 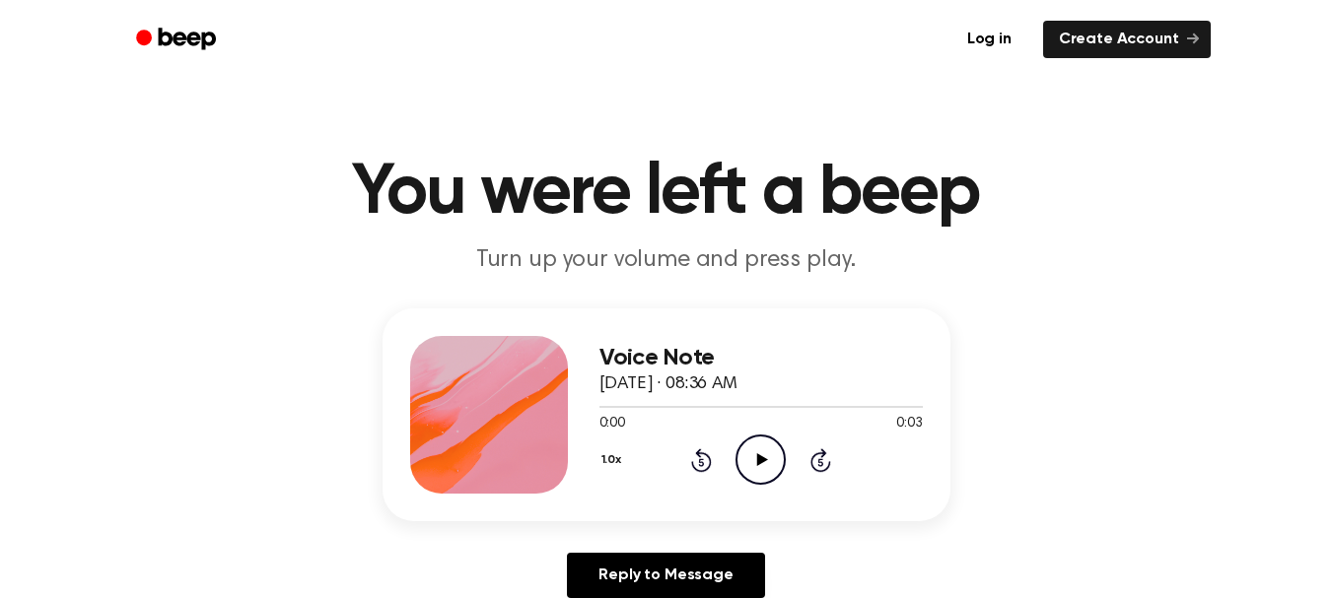 I want to click on p: Turn up your volume and press play., so click(x=666, y=260).